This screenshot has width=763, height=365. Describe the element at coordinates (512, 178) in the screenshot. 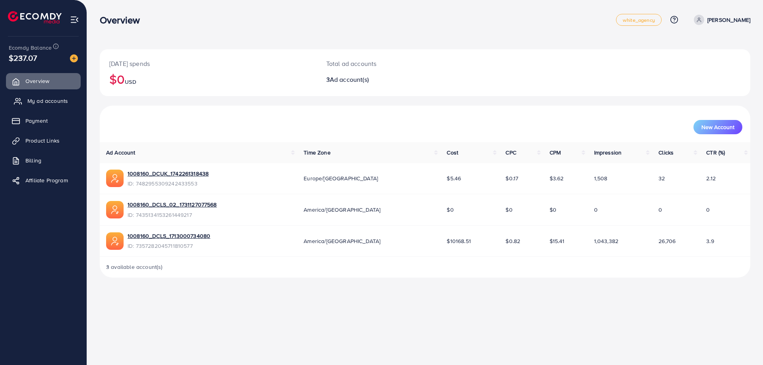

I see `span: $0.17` at that location.